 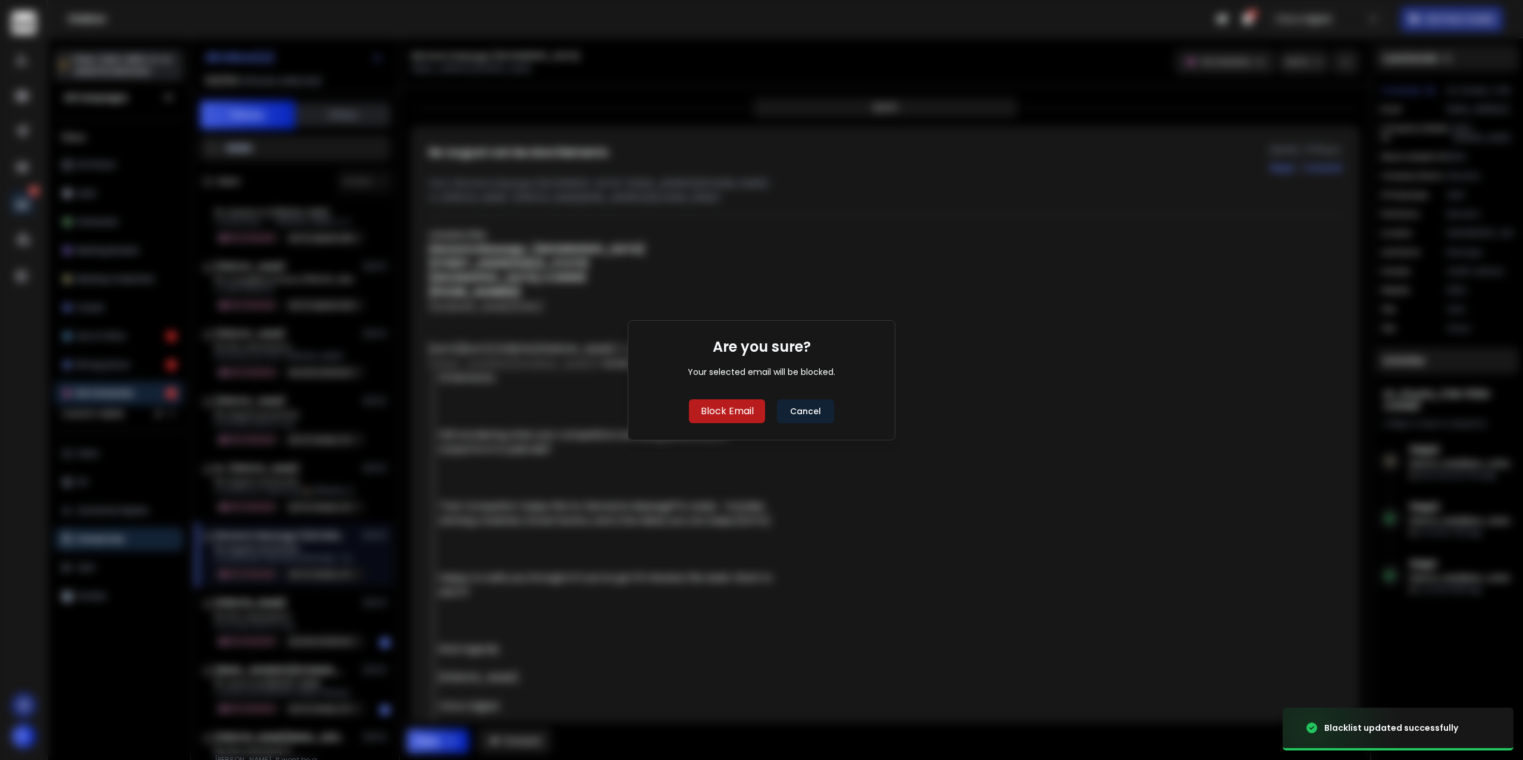 I want to click on div: Blacklist updated successfully, so click(x=1391, y=728).